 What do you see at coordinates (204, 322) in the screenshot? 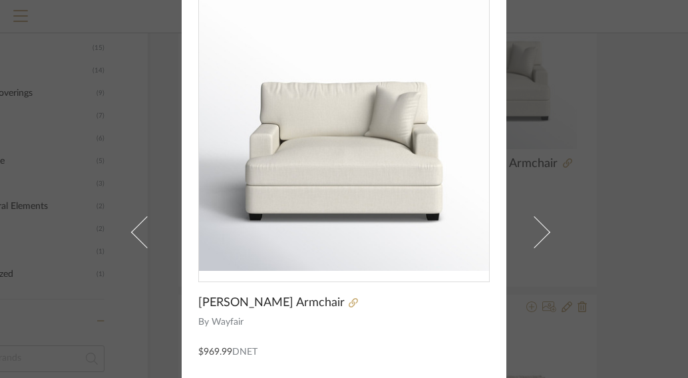
I see `span: By` at bounding box center [204, 322].